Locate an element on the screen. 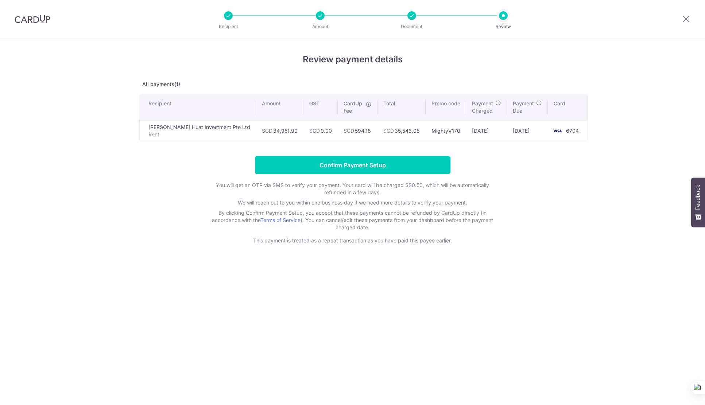 Image resolution: width=705 pixels, height=405 pixels. th: Promo code is located at coordinates (446, 107).